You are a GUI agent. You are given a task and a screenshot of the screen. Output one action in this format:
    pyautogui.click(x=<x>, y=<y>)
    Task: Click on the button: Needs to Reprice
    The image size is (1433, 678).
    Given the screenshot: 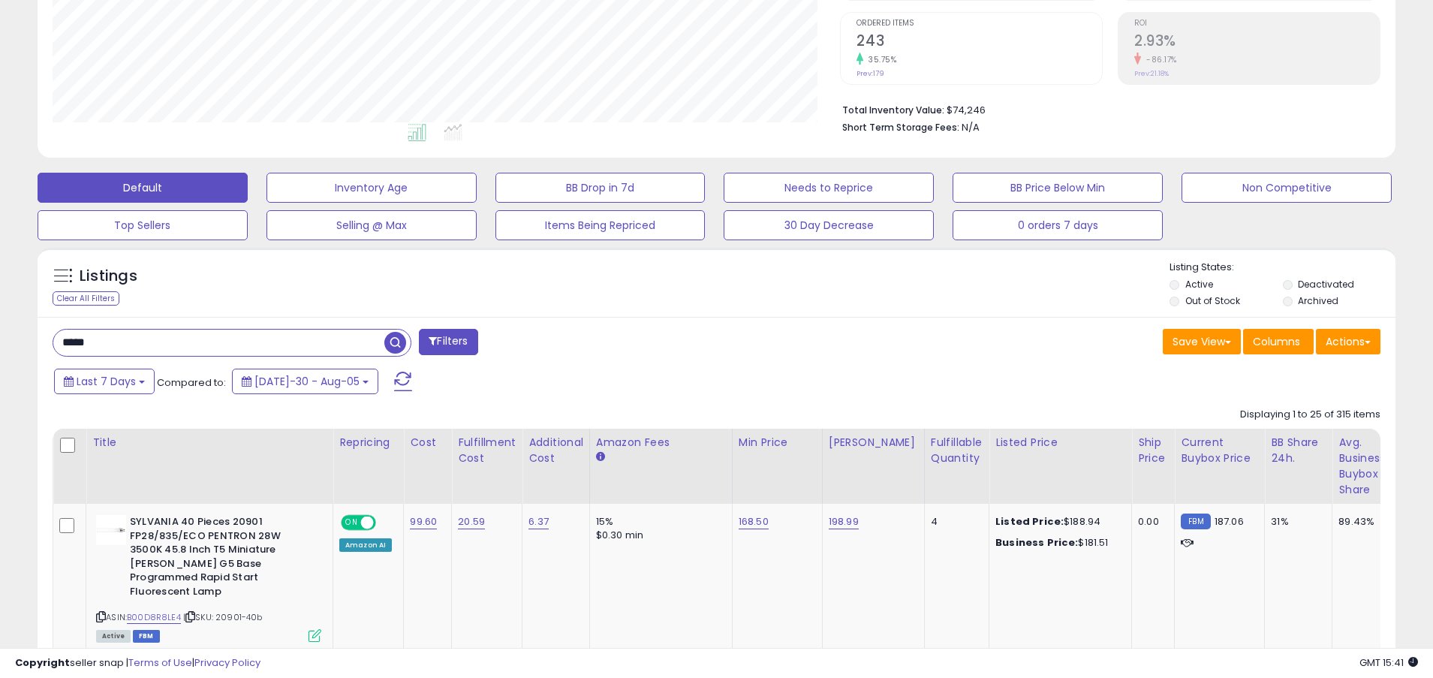 What is the action you would take?
    pyautogui.click(x=829, y=188)
    